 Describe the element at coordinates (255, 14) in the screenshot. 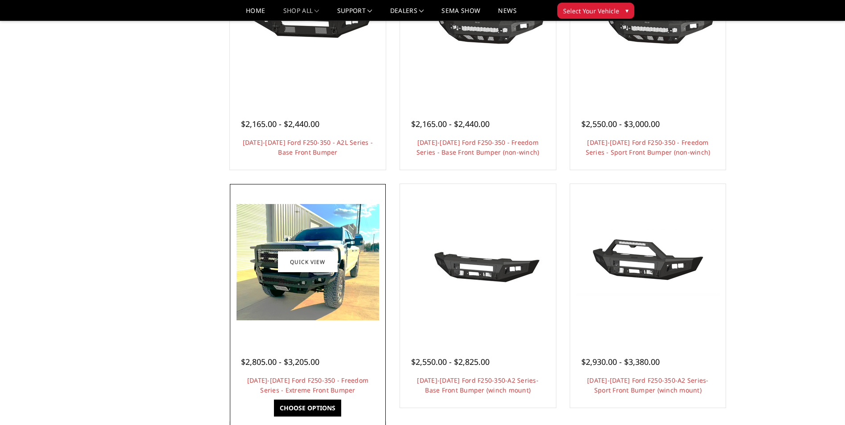

I see `a: Home` at that location.